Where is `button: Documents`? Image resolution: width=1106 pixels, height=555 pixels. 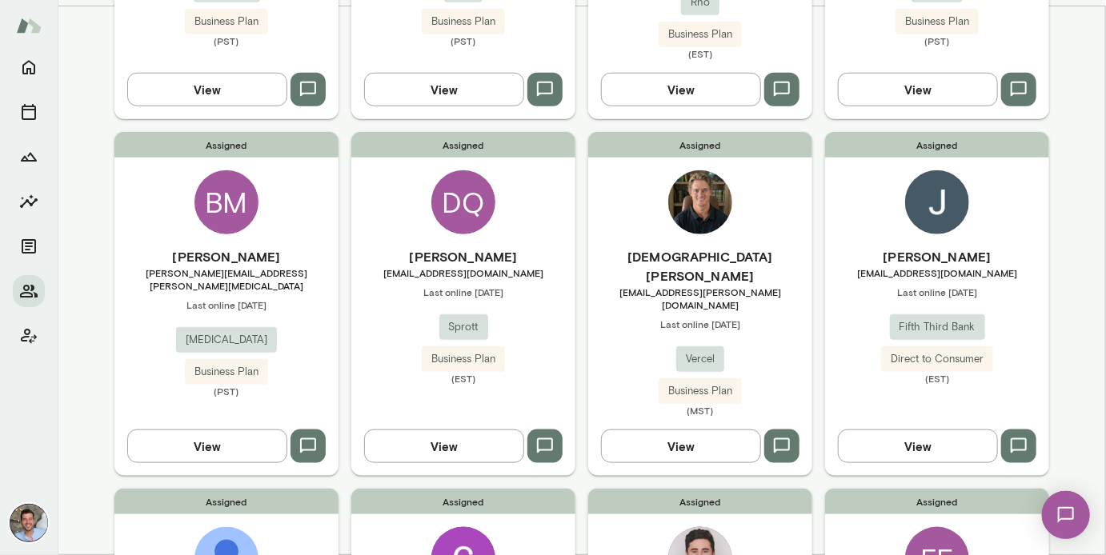 button: Documents is located at coordinates (29, 246).